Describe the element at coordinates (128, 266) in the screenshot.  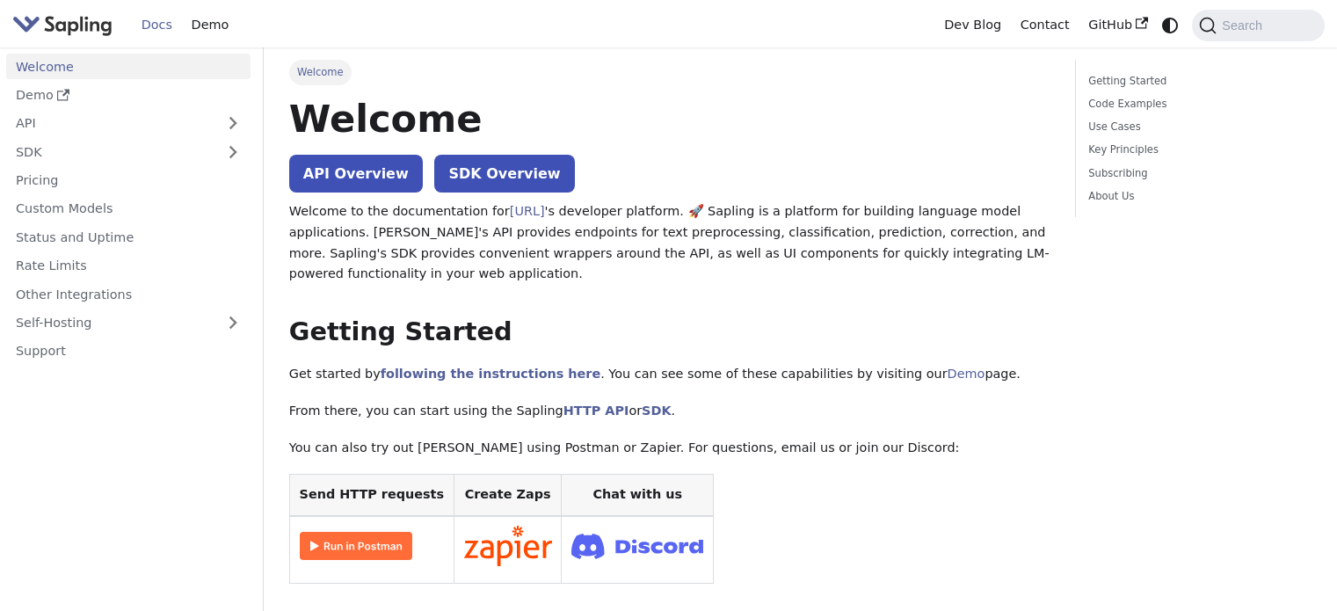
I see `a: Rate Limits` at that location.